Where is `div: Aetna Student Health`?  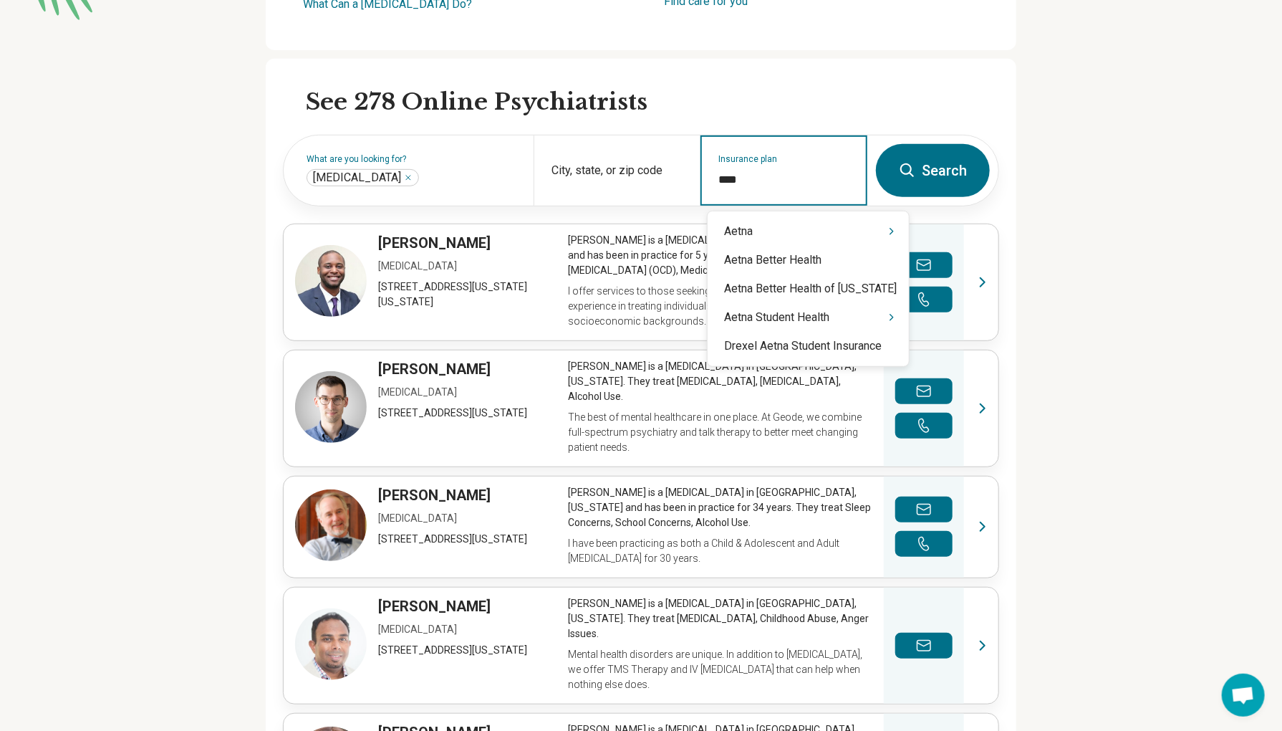 div: Aetna Student Health is located at coordinates (808, 317).